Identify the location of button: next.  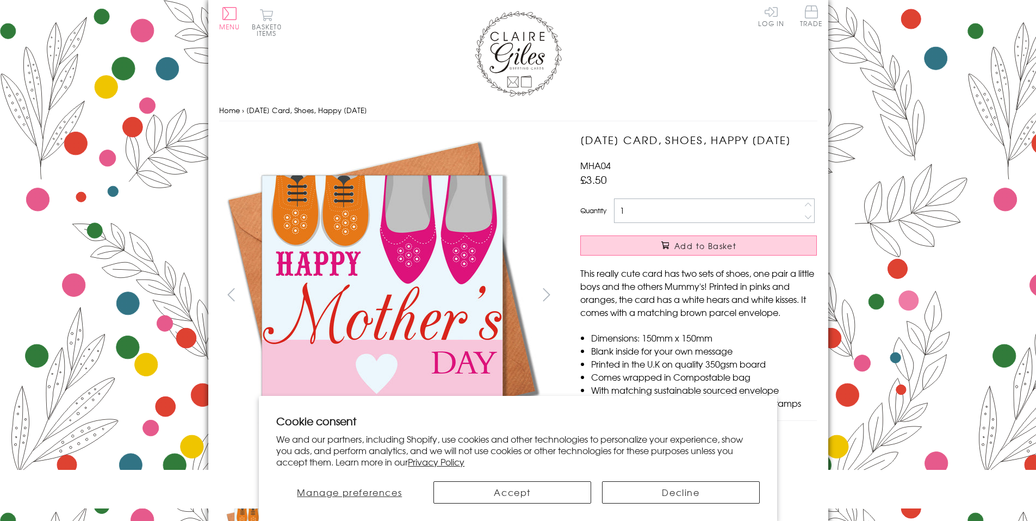
(546, 294).